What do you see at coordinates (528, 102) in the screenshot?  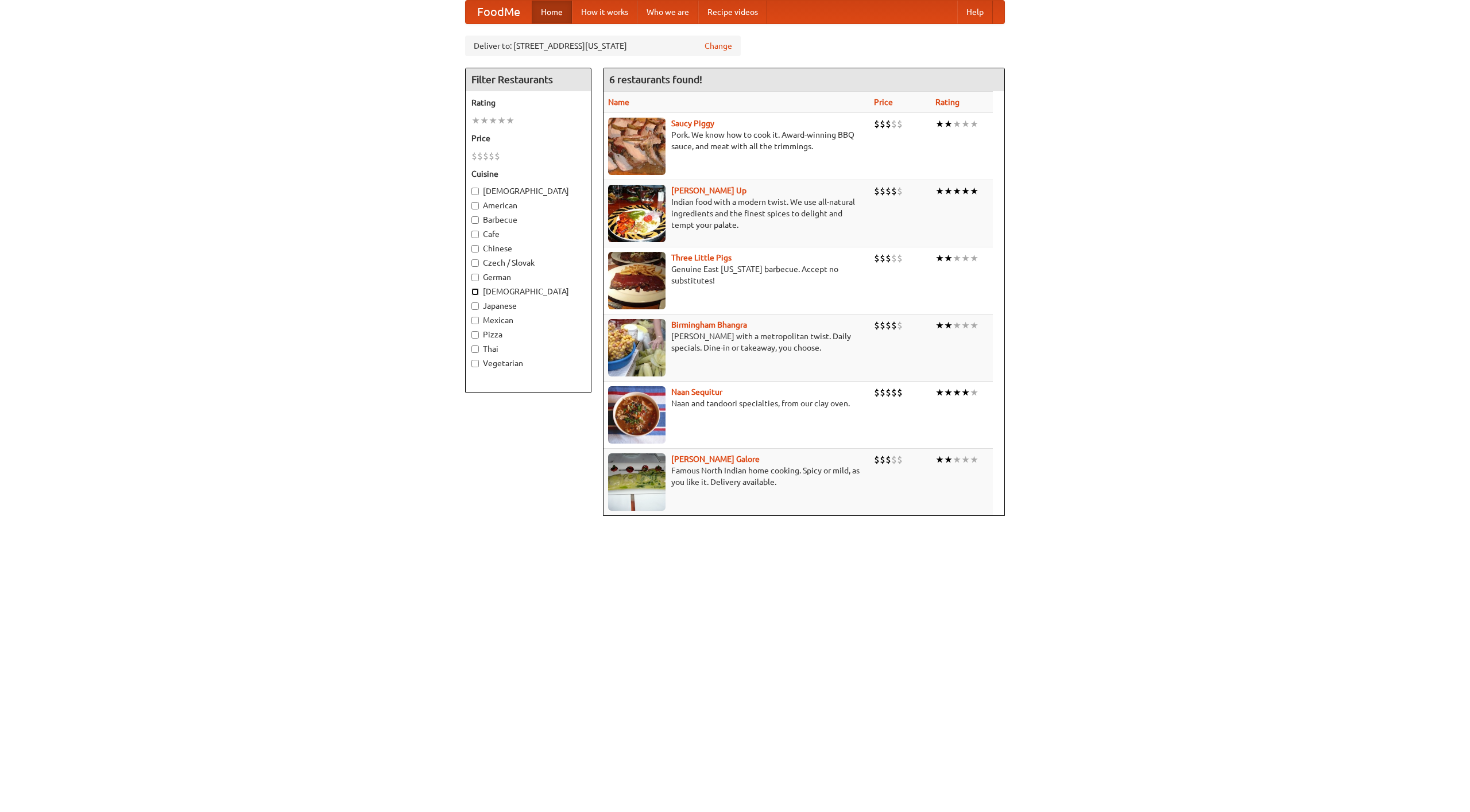 I see `h5: Rating` at bounding box center [528, 102].